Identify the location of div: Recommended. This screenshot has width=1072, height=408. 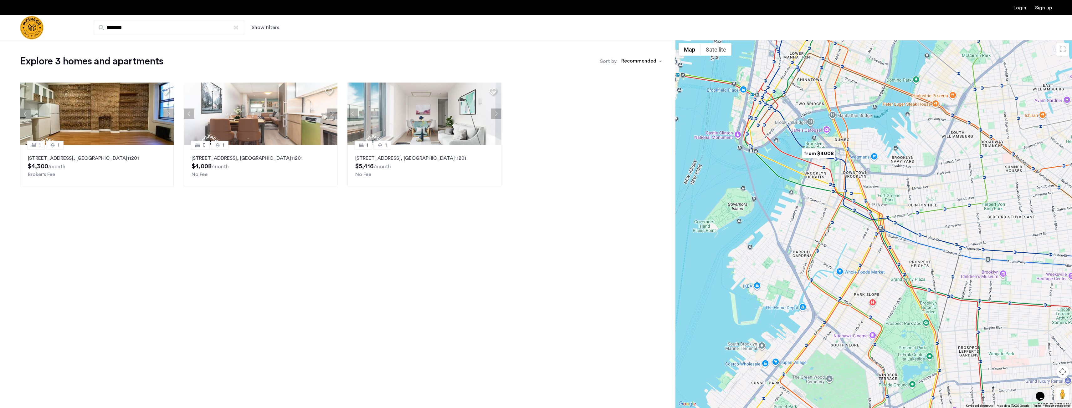
(638, 62).